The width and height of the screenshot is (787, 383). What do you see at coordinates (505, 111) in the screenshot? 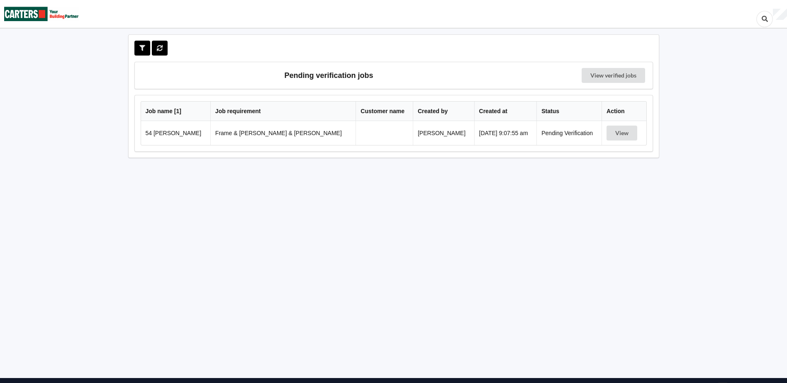
I see `th: Created at` at bounding box center [505, 111].